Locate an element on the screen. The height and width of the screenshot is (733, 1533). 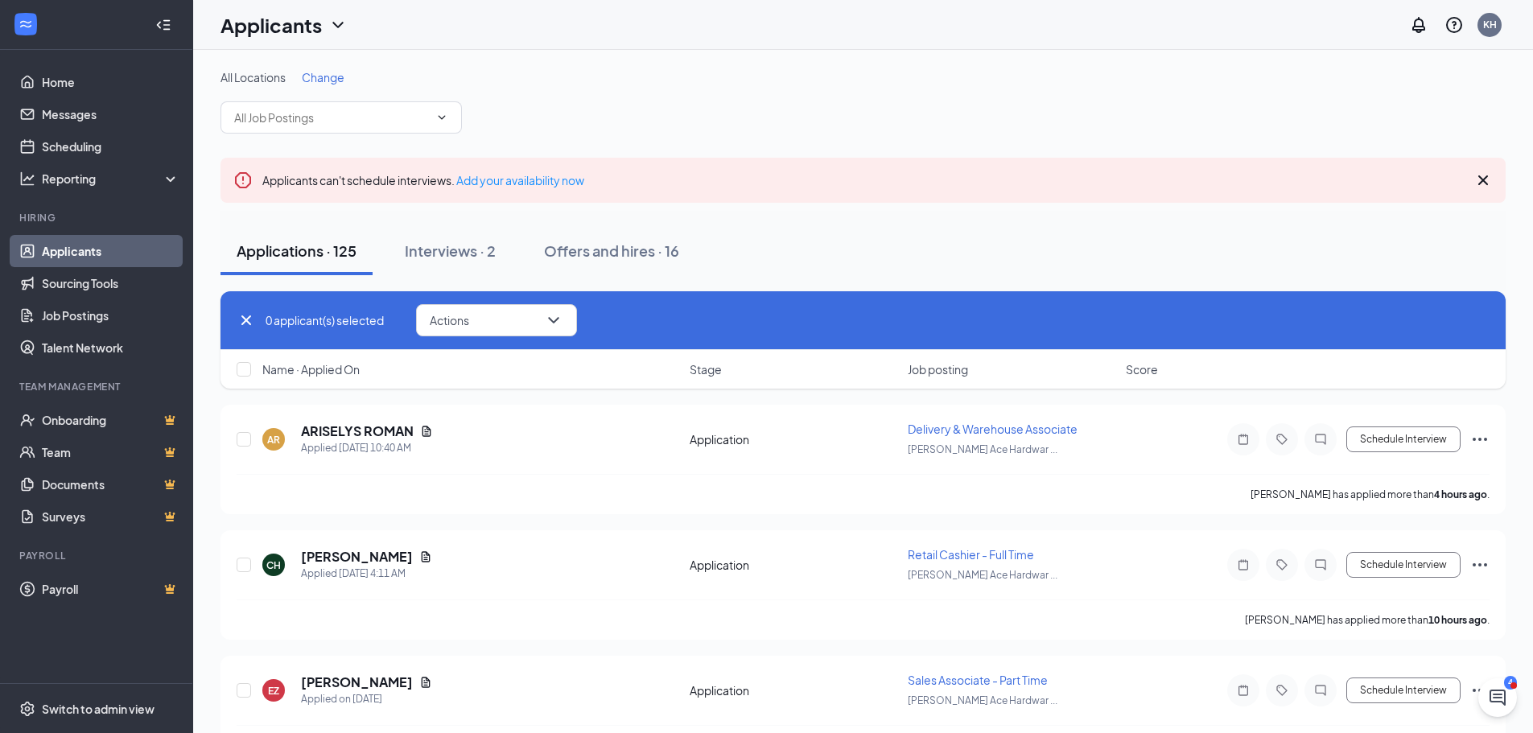
svg: Error is located at coordinates (243, 180).